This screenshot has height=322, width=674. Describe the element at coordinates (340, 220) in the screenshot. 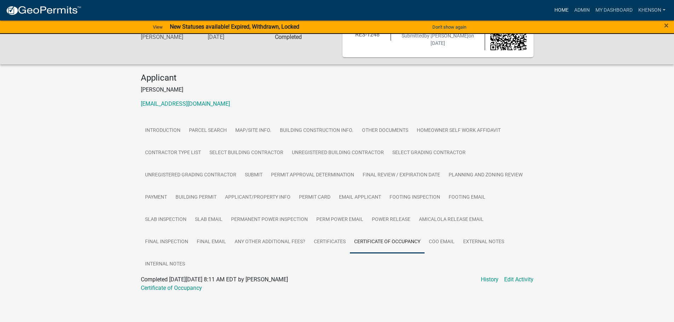

I see `a: Perm Power Email` at that location.